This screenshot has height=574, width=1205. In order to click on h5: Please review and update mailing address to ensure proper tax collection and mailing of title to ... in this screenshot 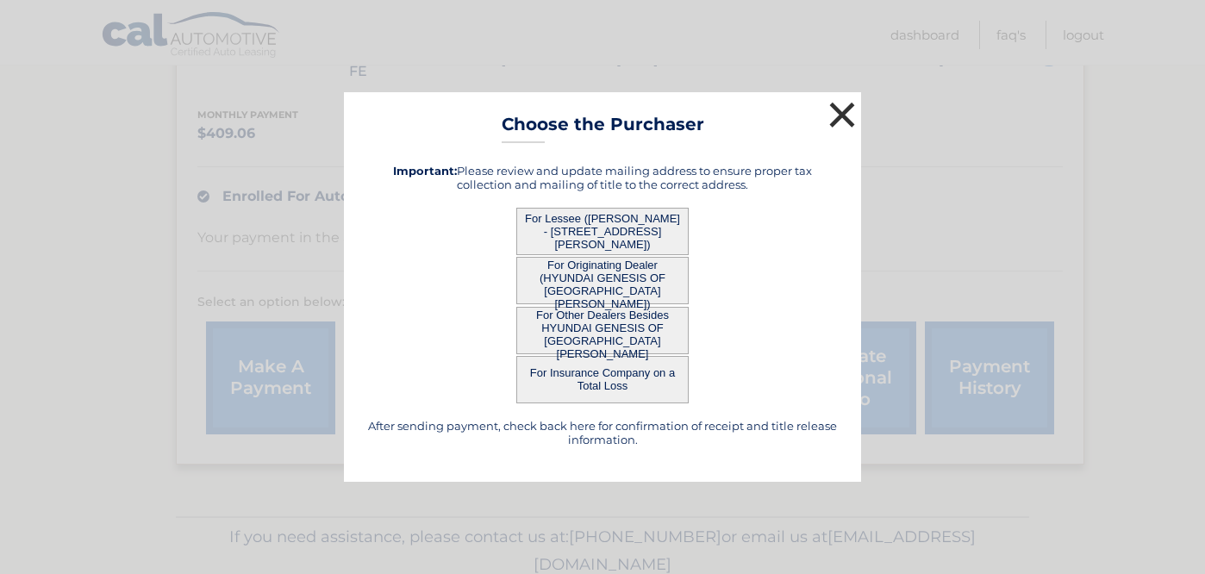, I will do `click(602, 178)`.